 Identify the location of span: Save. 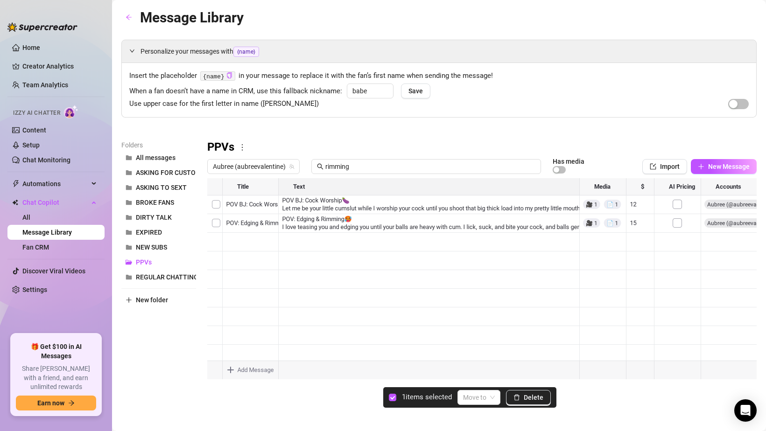
(416, 91).